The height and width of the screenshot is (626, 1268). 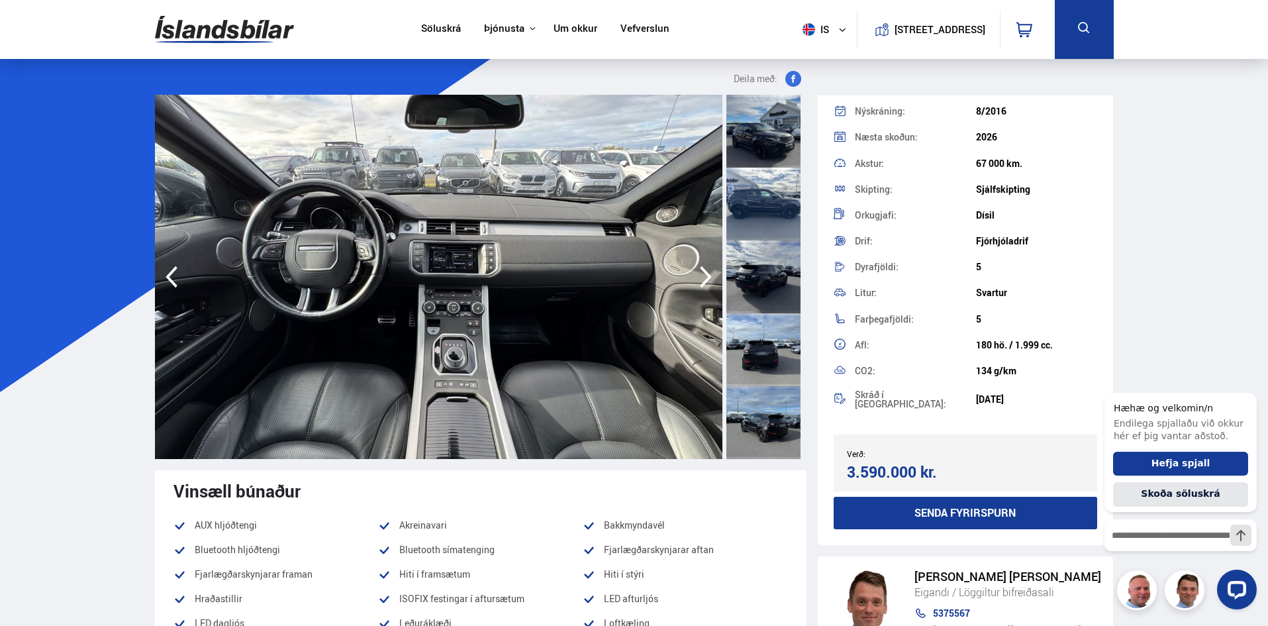 What do you see at coordinates (224, 29) in the screenshot?
I see `img: G0Ugv5HjCgRt.svg` at bounding box center [224, 29].